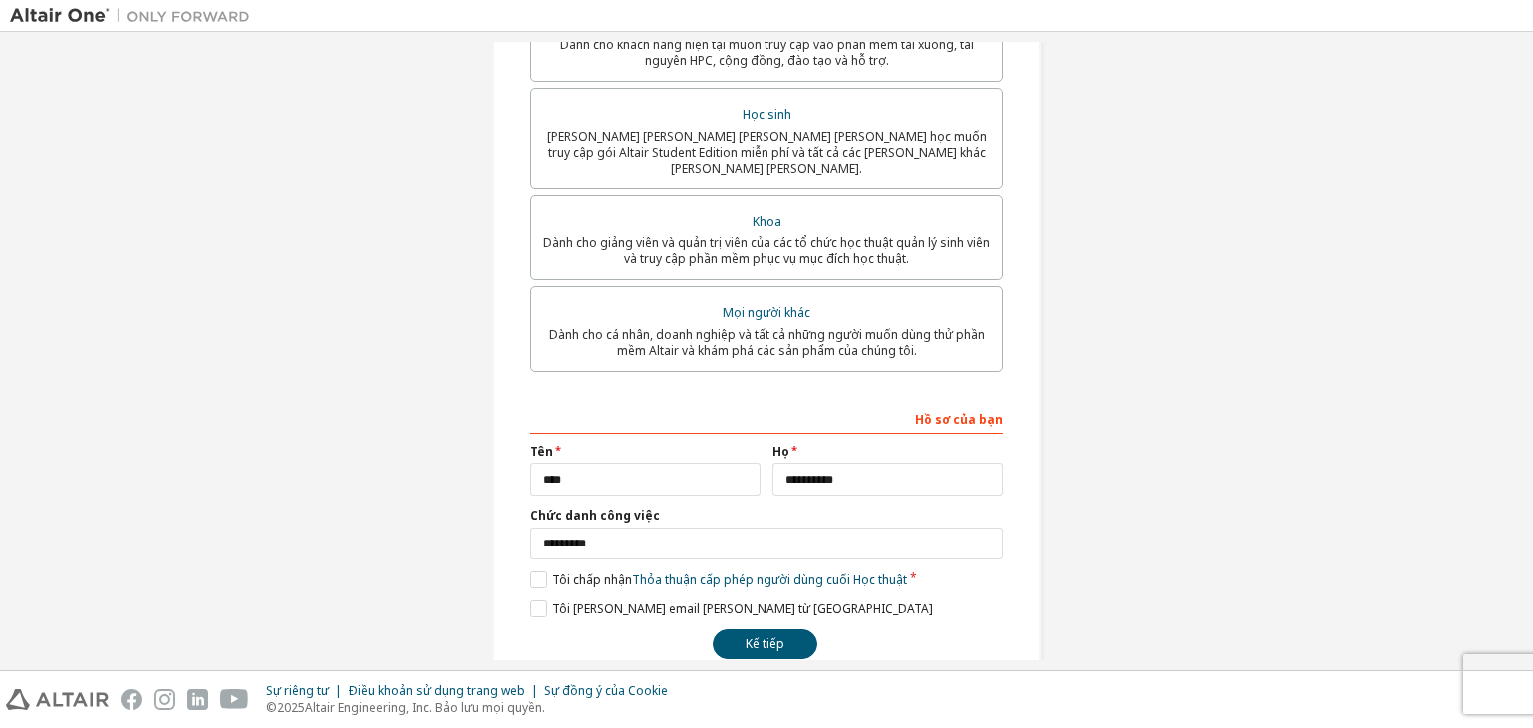 Image resolution: width=1533 pixels, height=728 pixels. Describe the element at coordinates (766, 342) in the screenshot. I see `font: Dành cho cá nhân, doanh nghiệp và tất cả những người muốn dùng thử phần mềm Altair và khám phá cá...` at that location.